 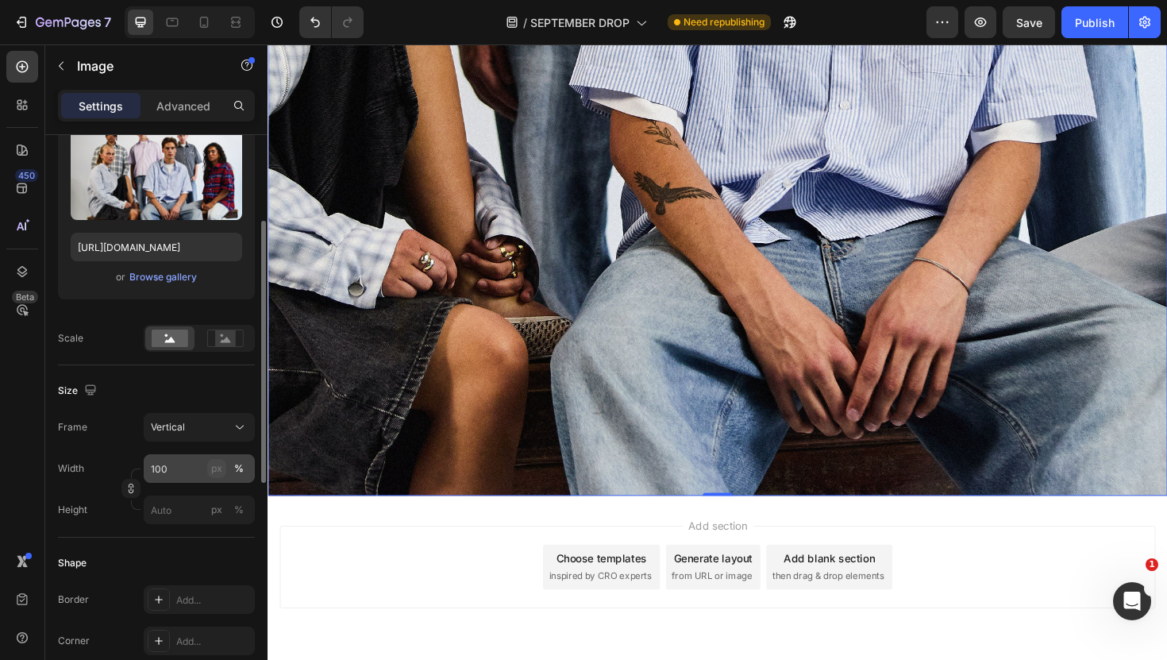 I want to click on label: Frame, so click(x=72, y=427).